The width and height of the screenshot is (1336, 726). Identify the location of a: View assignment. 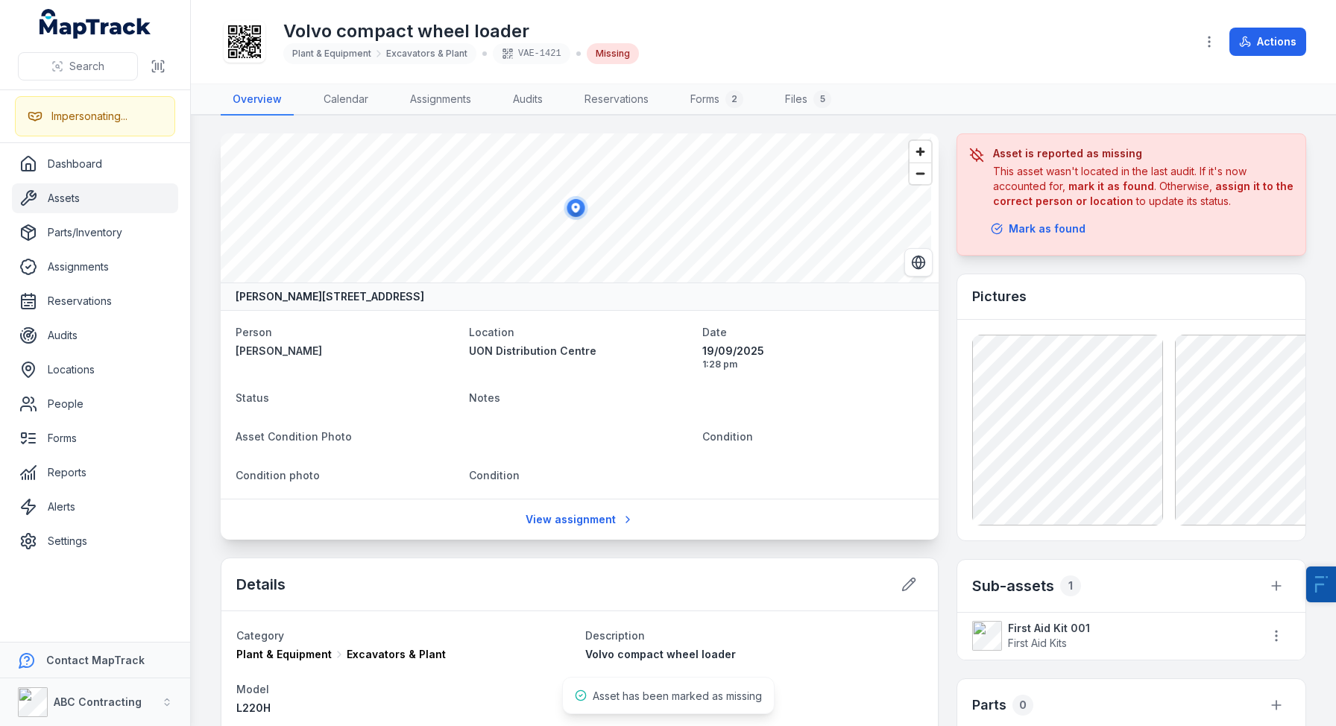
(579, 520).